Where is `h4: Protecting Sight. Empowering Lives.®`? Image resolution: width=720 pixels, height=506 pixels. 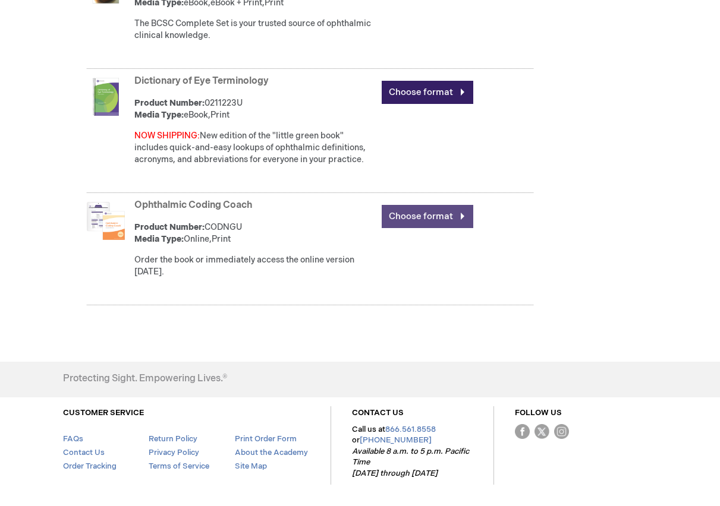
h4: Protecting Sight. Empowering Lives.® is located at coordinates (145, 379).